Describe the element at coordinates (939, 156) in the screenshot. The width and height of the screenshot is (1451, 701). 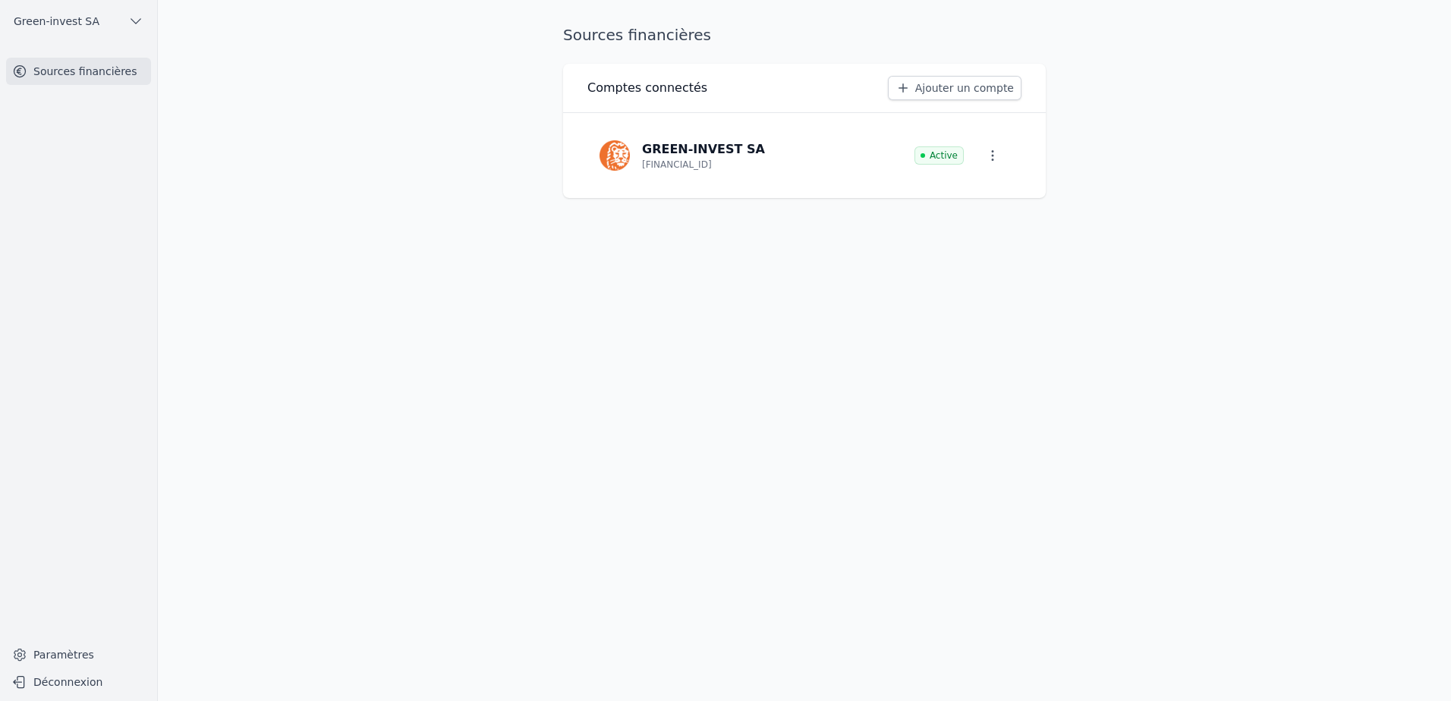
I see `span: Active` at that location.